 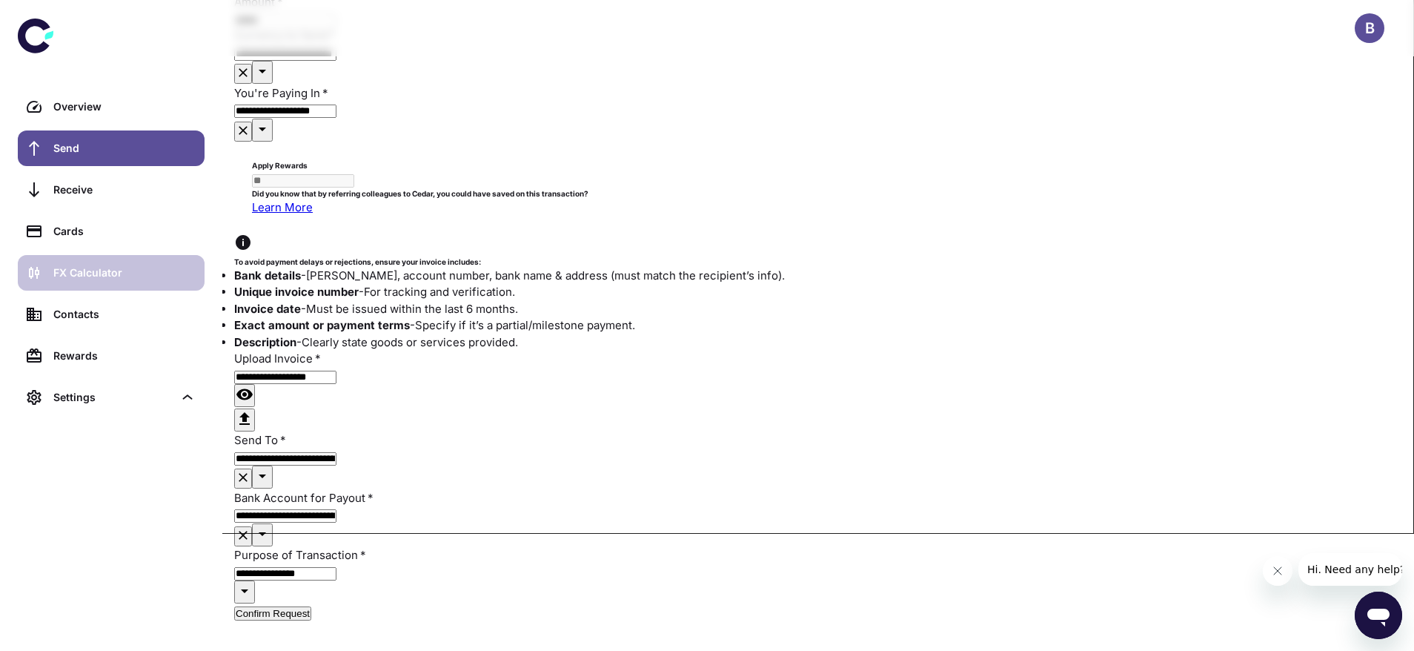 What do you see at coordinates (124, 148) in the screenshot?
I see `div: Send` at bounding box center [124, 148].